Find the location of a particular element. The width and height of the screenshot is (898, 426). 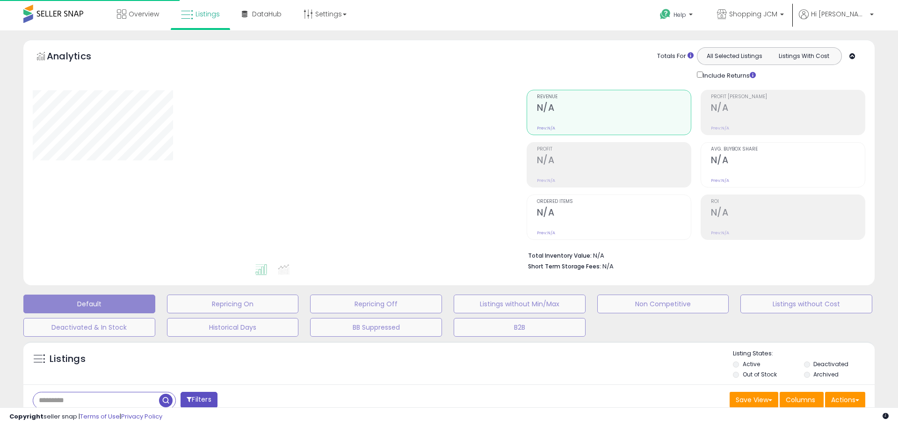

div: seller snap | | is located at coordinates (86, 417).